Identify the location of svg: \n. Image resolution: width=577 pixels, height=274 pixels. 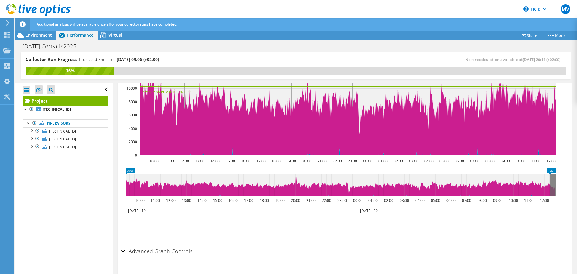
(526, 9).